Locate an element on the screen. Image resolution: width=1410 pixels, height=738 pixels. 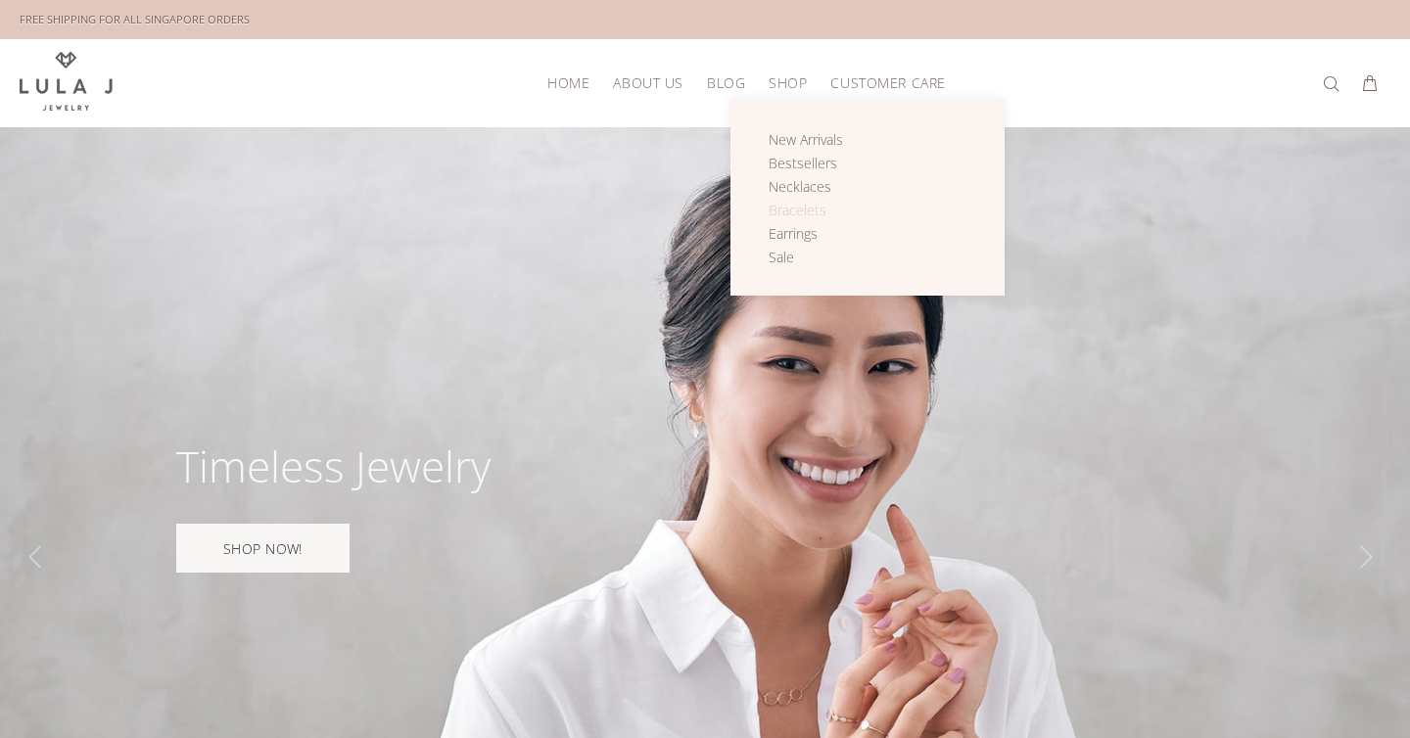
a: SHOP NOW! is located at coordinates (262, 548).